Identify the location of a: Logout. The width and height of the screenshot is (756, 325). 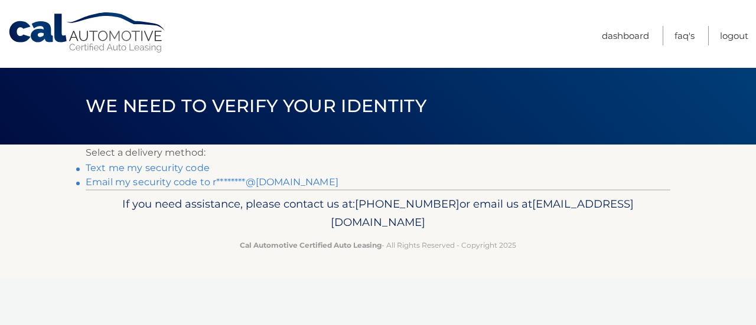
(734, 35).